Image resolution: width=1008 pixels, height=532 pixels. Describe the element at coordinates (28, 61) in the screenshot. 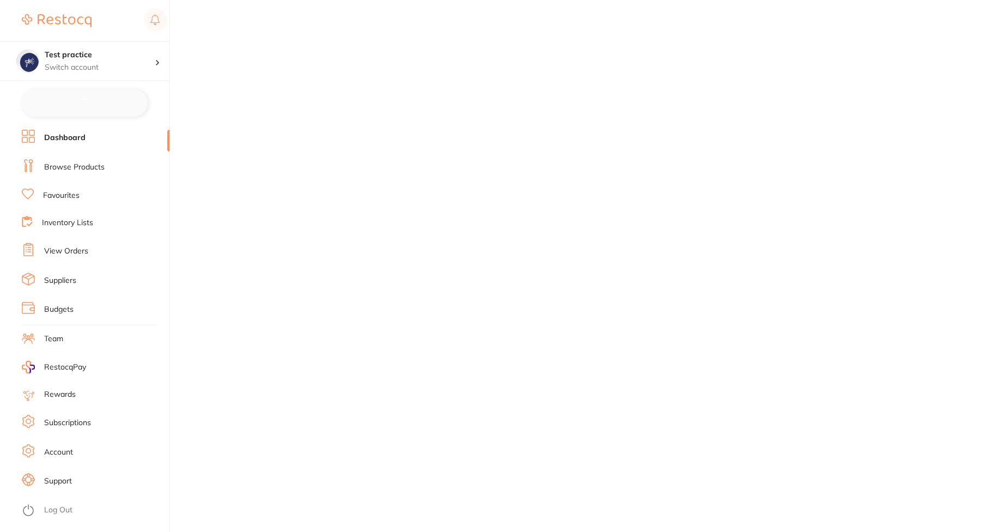

I see `img: Test practice` at that location.